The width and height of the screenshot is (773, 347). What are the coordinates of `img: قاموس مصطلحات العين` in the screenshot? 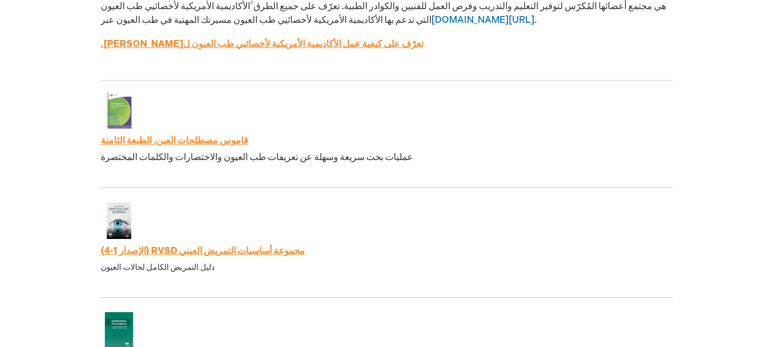 It's located at (119, 110).